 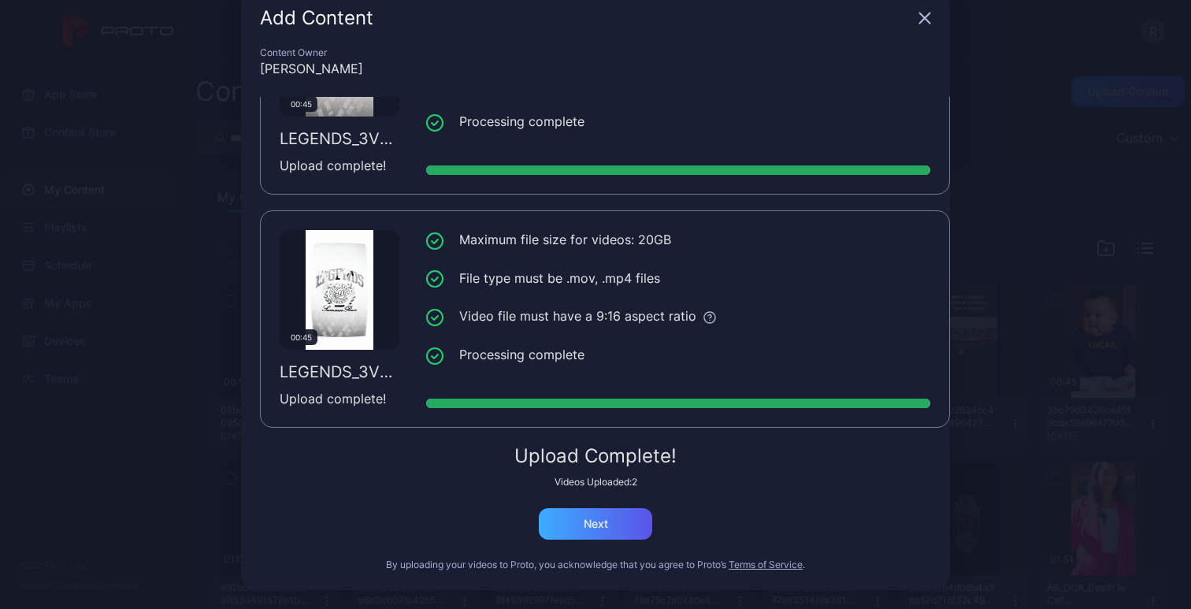 What do you see at coordinates (340, 372) in the screenshot?
I see `div: LEGENDS_3V3_VIDEO_TEST_V1.mp4` at bounding box center [340, 372].